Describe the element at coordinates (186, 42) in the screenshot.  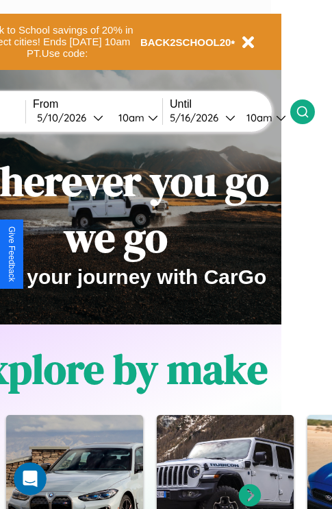
I see `b: BACK2SCHOOL20` at that location.